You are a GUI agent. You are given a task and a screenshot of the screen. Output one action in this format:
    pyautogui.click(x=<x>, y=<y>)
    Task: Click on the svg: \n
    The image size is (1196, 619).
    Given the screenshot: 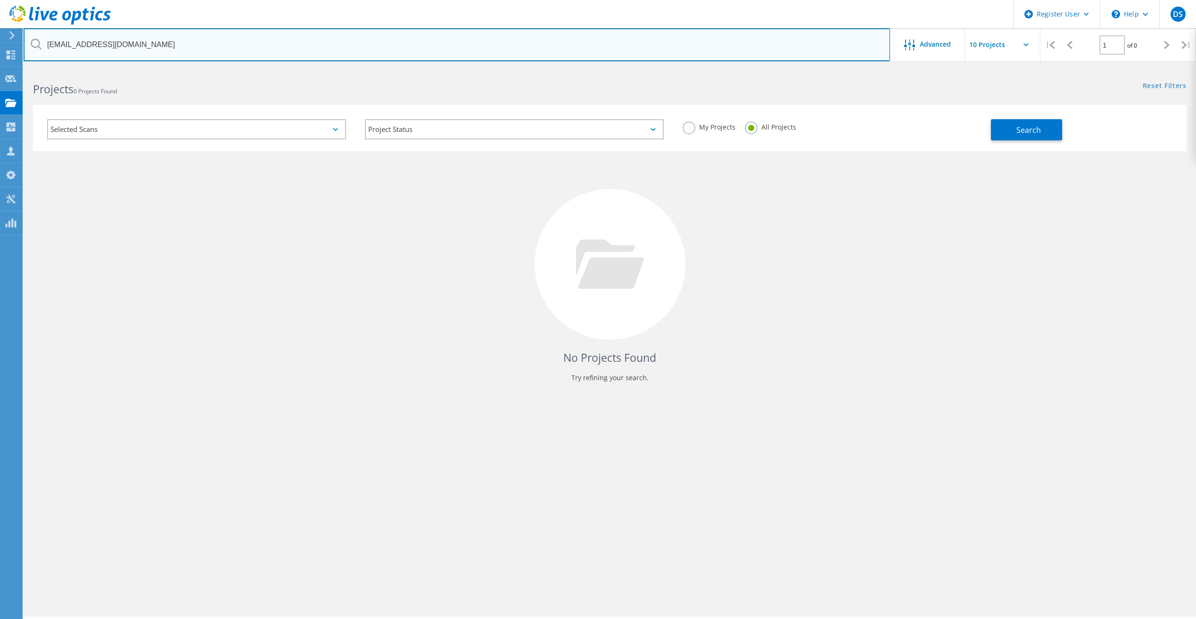 What is the action you would take?
    pyautogui.click(x=1116, y=14)
    